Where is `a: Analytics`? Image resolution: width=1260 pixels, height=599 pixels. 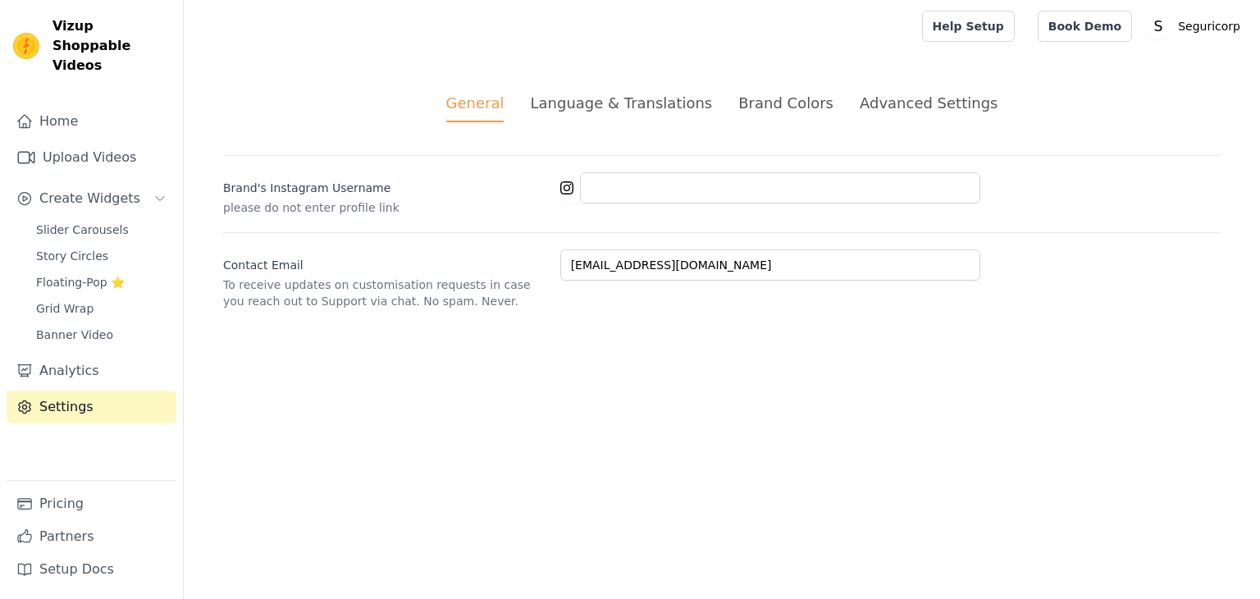
a: Analytics is located at coordinates (91, 371).